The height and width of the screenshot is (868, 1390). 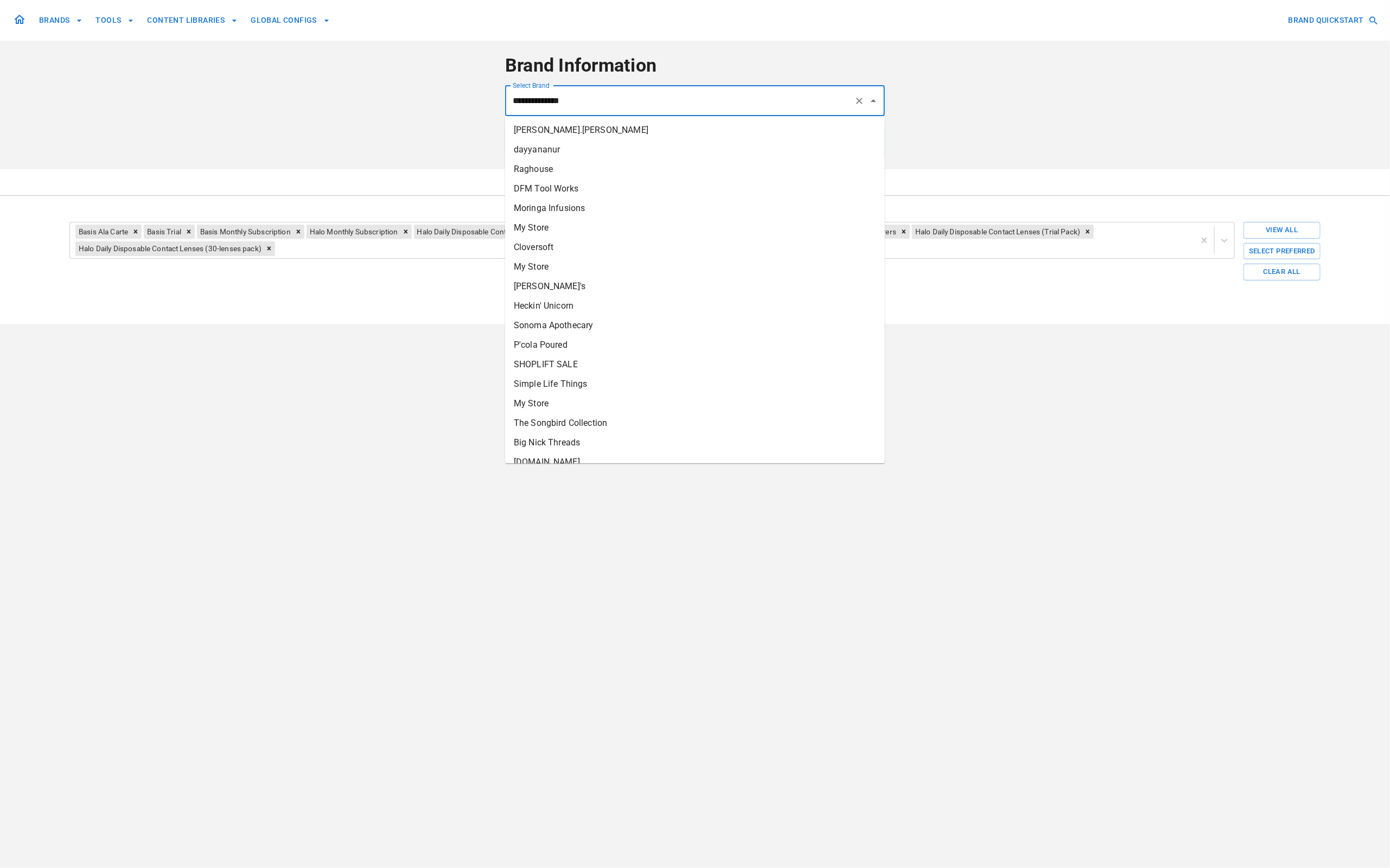 What do you see at coordinates (169, 249) in the screenshot?
I see `div: Halo Daily Disposable Contact Lenses (30-lenses pack)` at bounding box center [169, 249].